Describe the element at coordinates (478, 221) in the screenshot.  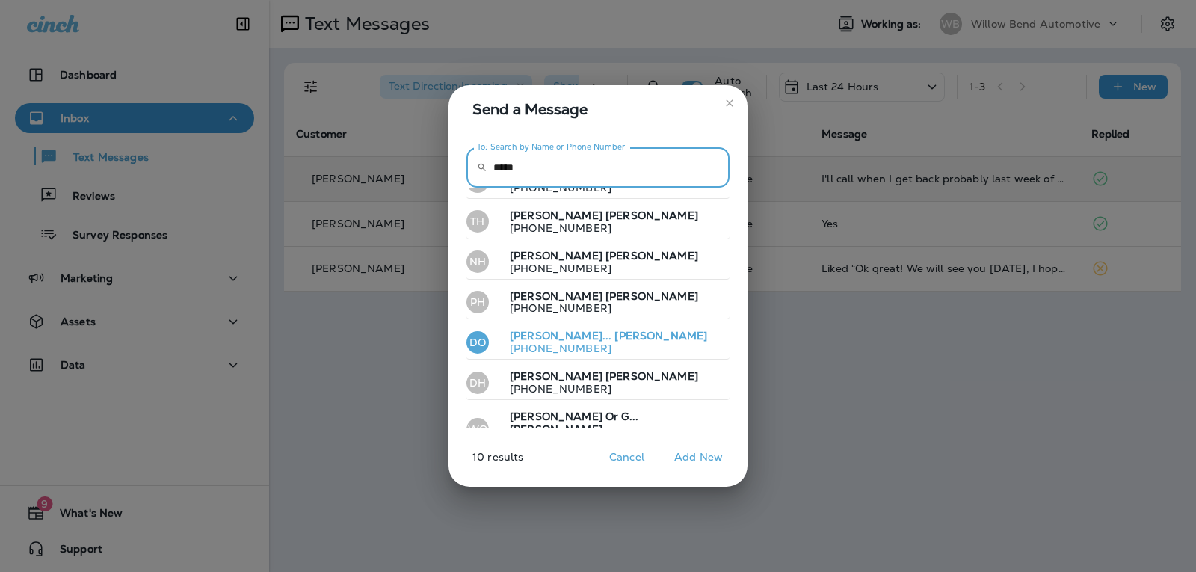
I see `div: TH` at that location.